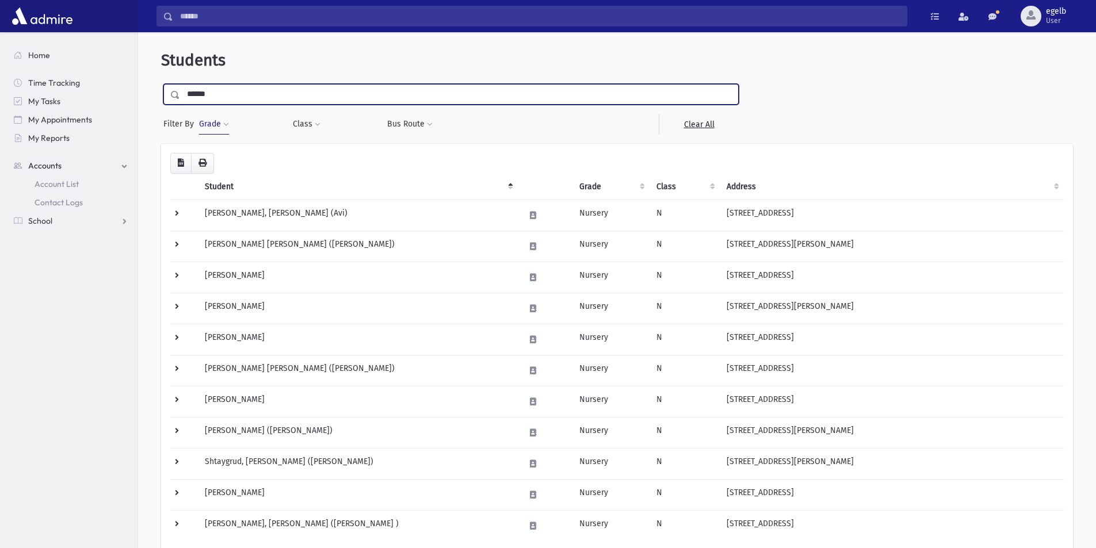 The height and width of the screenshot is (548, 1096). Describe the element at coordinates (611, 187) in the screenshot. I see `th: Grade: activate to sort column ascending` at that location.